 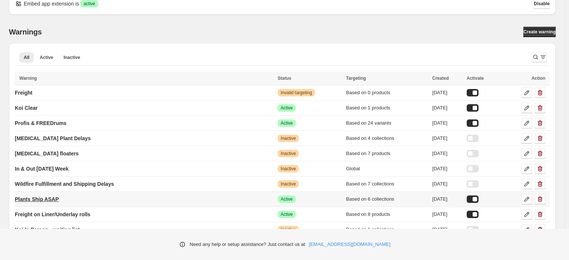 I want to click on p: Koi In Person - waiting list, so click(x=47, y=230).